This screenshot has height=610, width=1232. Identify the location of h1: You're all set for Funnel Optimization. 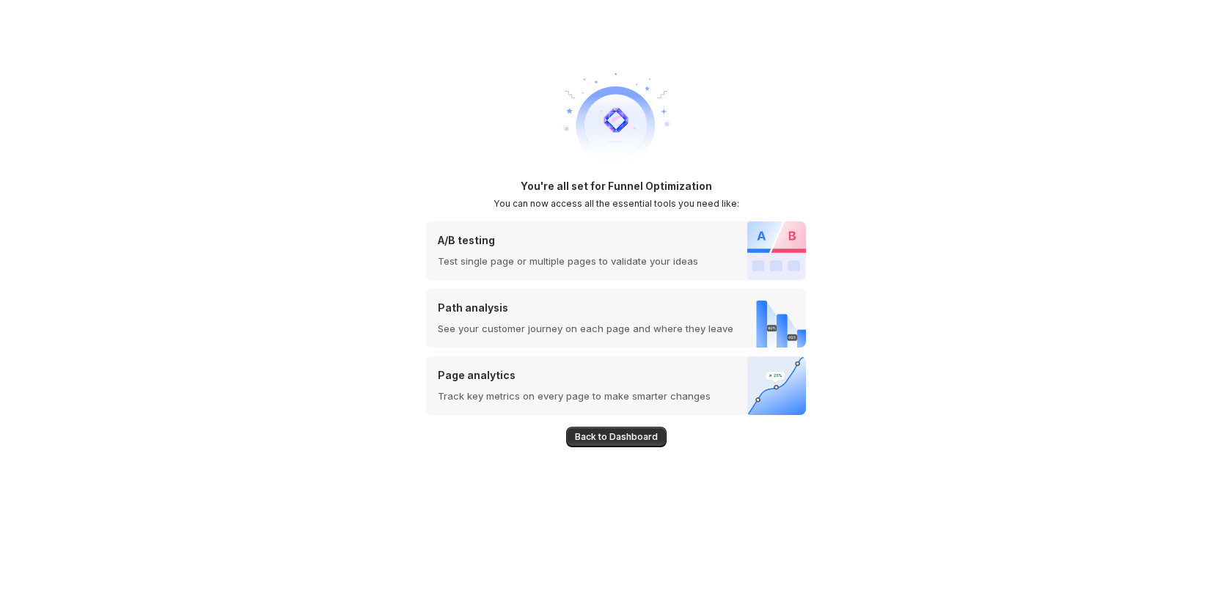
(616, 186).